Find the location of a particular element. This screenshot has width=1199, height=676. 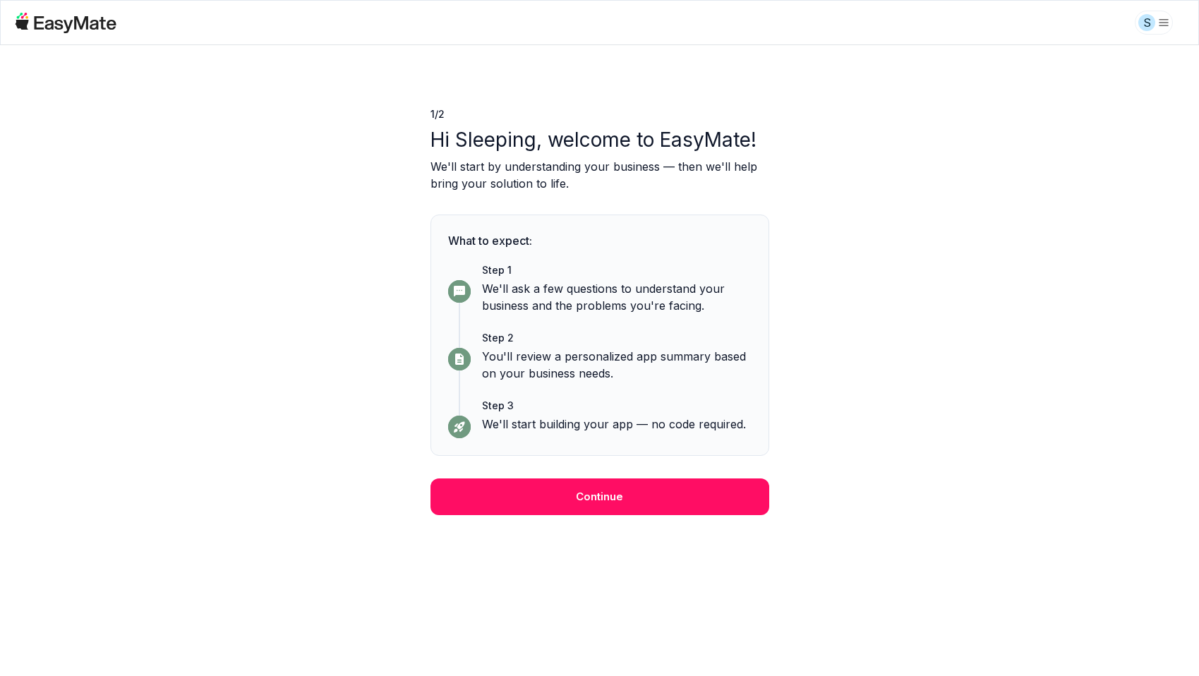

p: We'll ask a few questions to understand your business and the problems you're facing. is located at coordinates (617, 297).